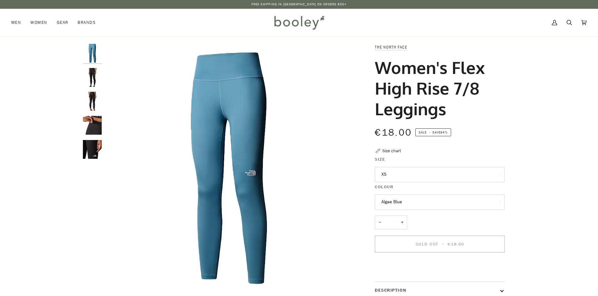  Describe the element at coordinates (92, 53) in the screenshot. I see `img: The North Face Women's Flex High Rise 7/8 Leggings Algae Blue - Booley Galway` at that location.